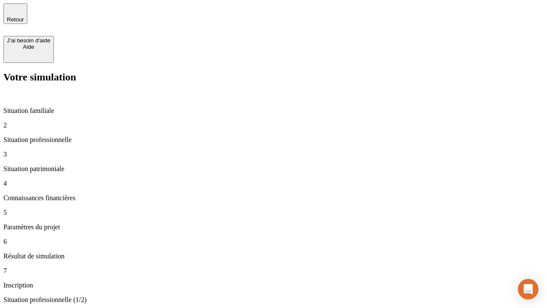 This screenshot has width=547, height=308. I want to click on div: Open Intercom Messenger, so click(528, 289).